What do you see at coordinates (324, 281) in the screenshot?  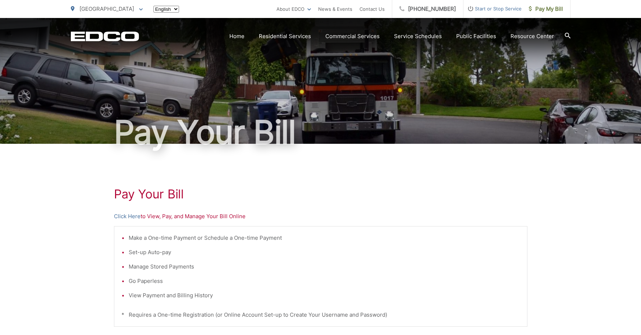 I see `li: Go Paperless` at bounding box center [324, 281].